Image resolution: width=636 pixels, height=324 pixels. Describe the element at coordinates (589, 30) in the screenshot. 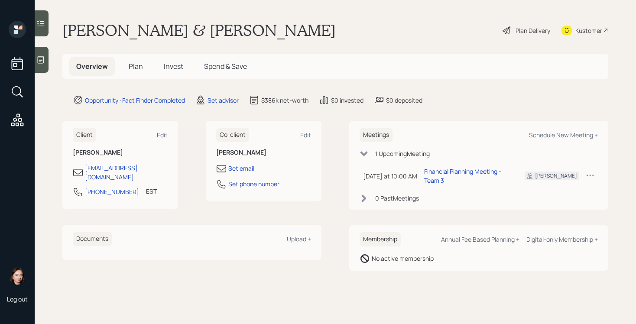

I see `div: Kustomer` at that location.